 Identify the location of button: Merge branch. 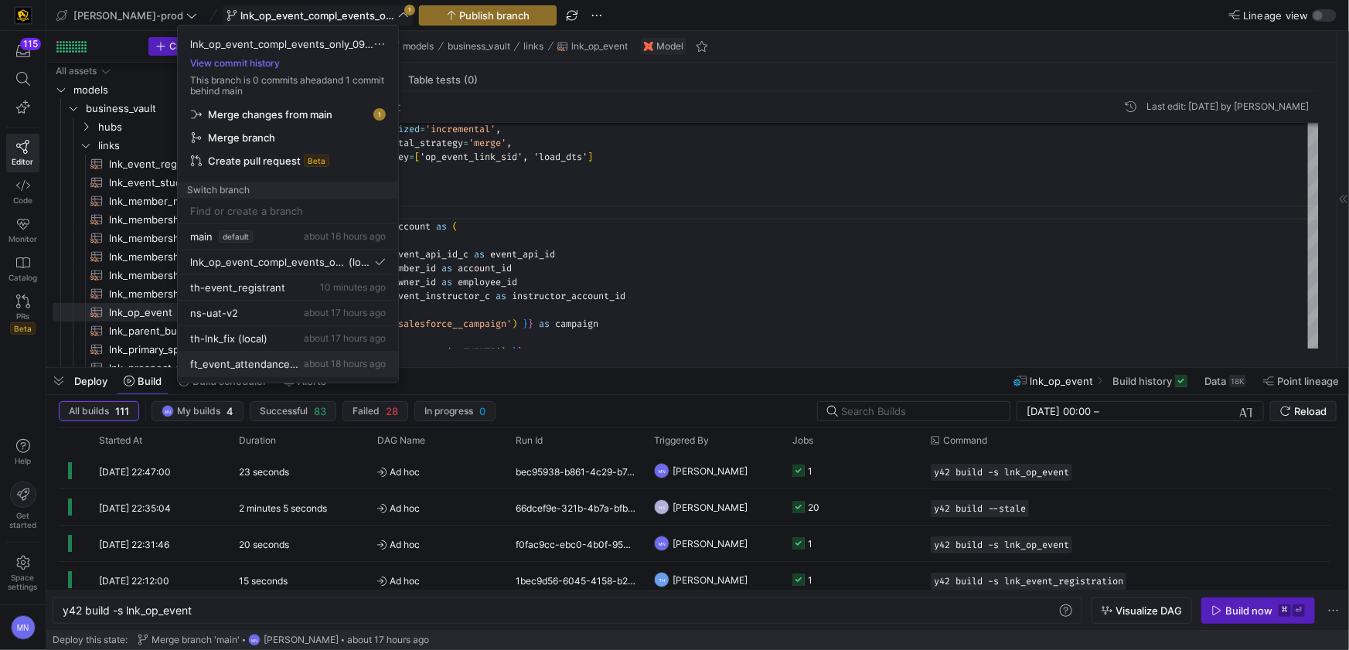
(288, 138).